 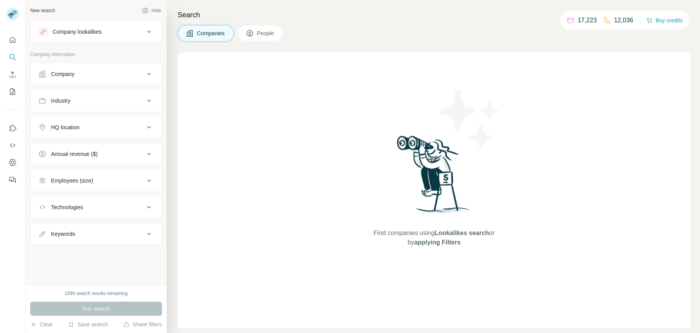 I want to click on button: Hide, so click(x=151, y=11).